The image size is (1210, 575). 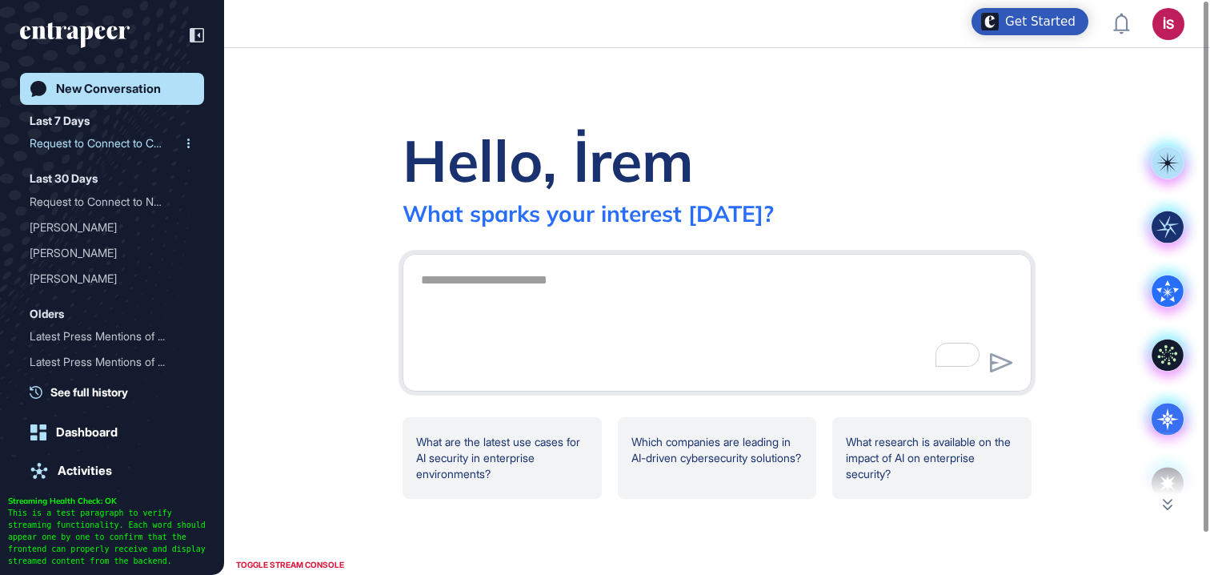 I want to click on a: New Conversation, so click(x=112, y=89).